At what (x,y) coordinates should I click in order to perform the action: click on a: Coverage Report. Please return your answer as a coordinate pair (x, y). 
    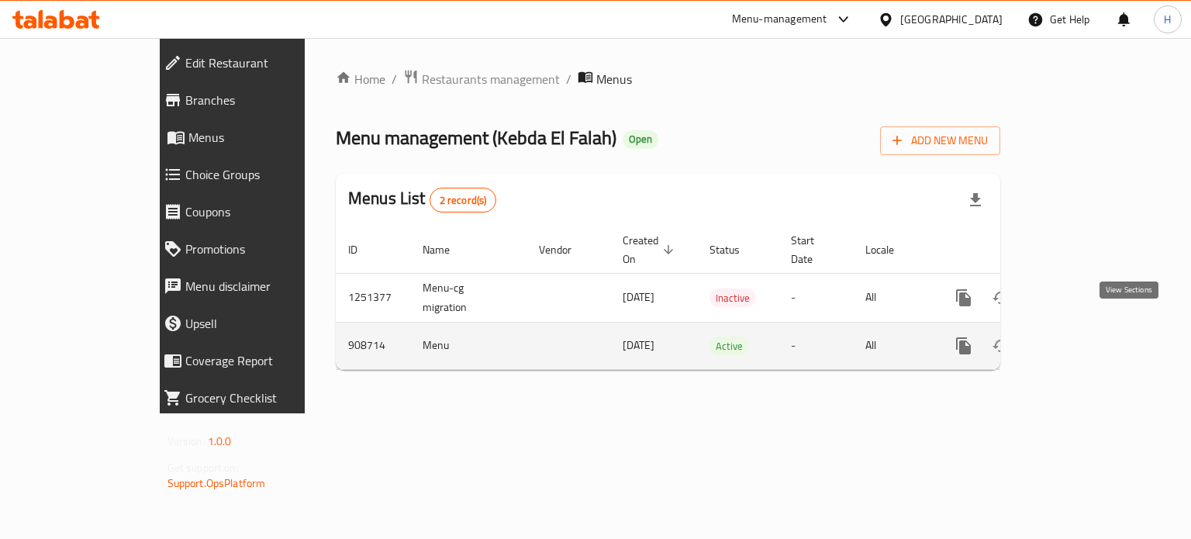
    Looking at the image, I should click on (255, 361).